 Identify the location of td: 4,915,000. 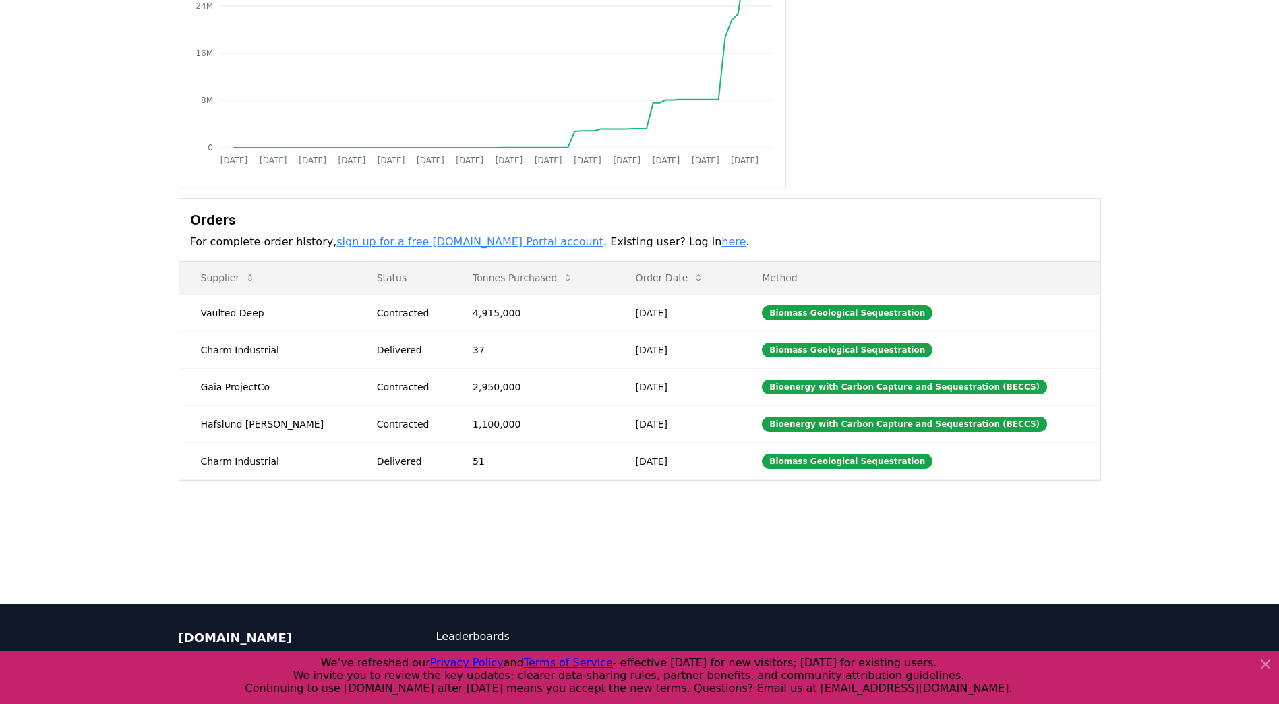
(533, 312).